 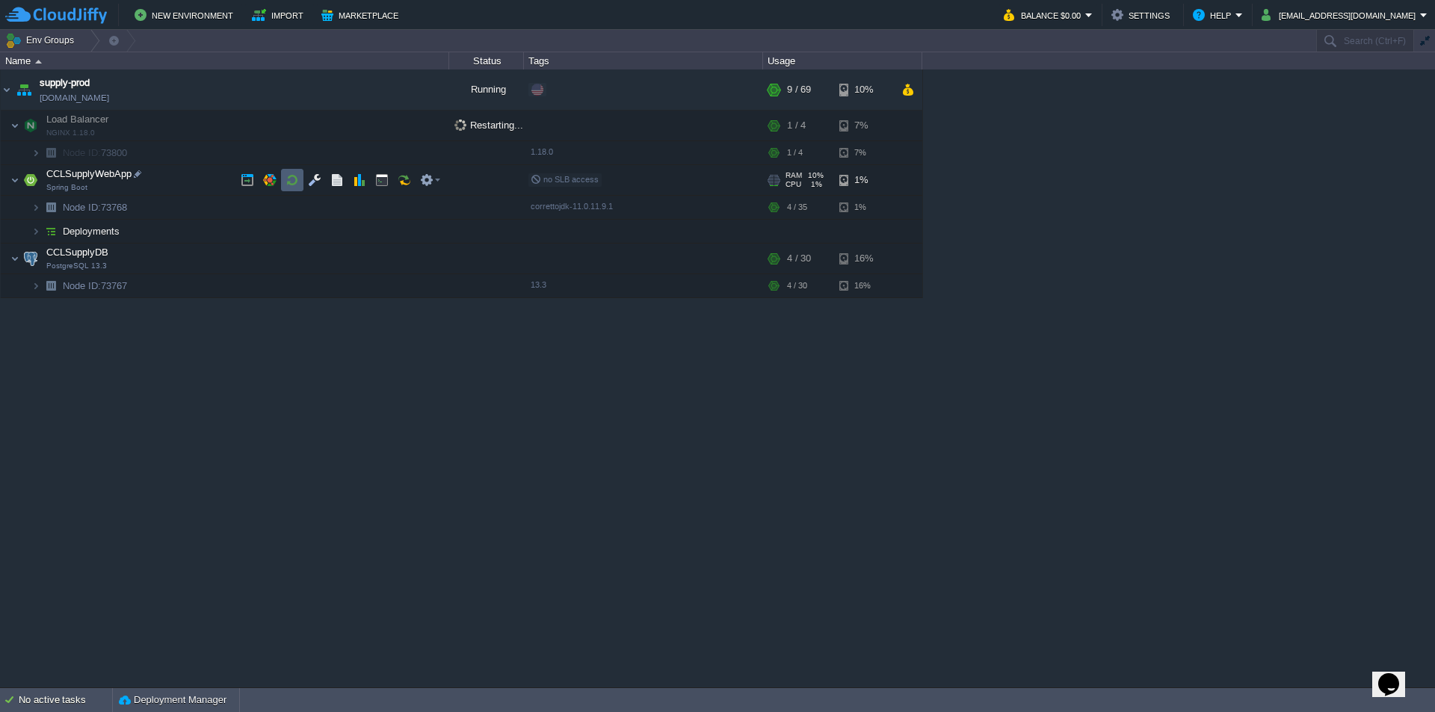 What do you see at coordinates (91, 231) in the screenshot?
I see `span: Deployments` at bounding box center [91, 231].